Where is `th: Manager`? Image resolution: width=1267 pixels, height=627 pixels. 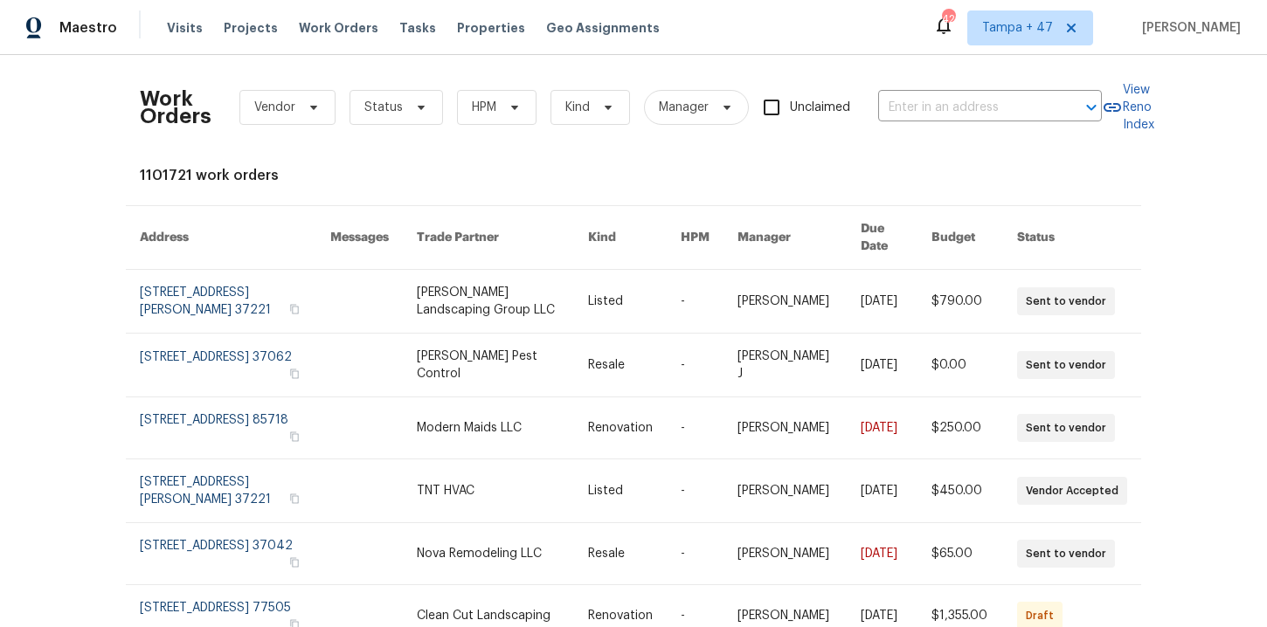
th: Manager is located at coordinates (784, 238).